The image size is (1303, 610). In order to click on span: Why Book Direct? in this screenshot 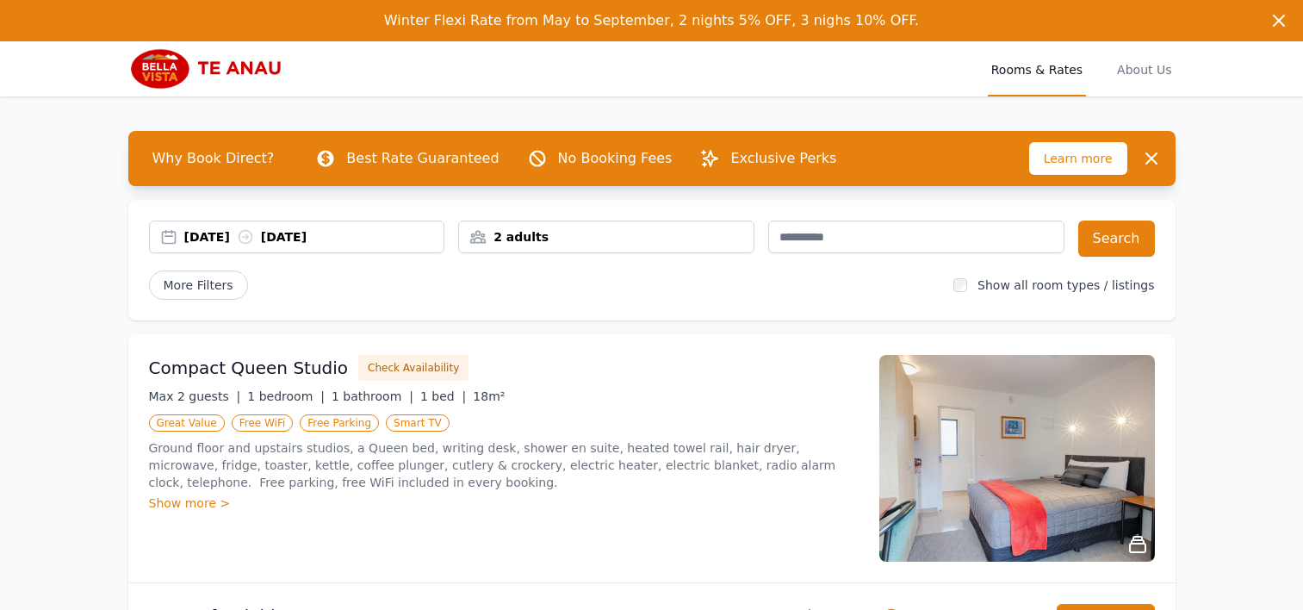, I will do `click(214, 158)`.